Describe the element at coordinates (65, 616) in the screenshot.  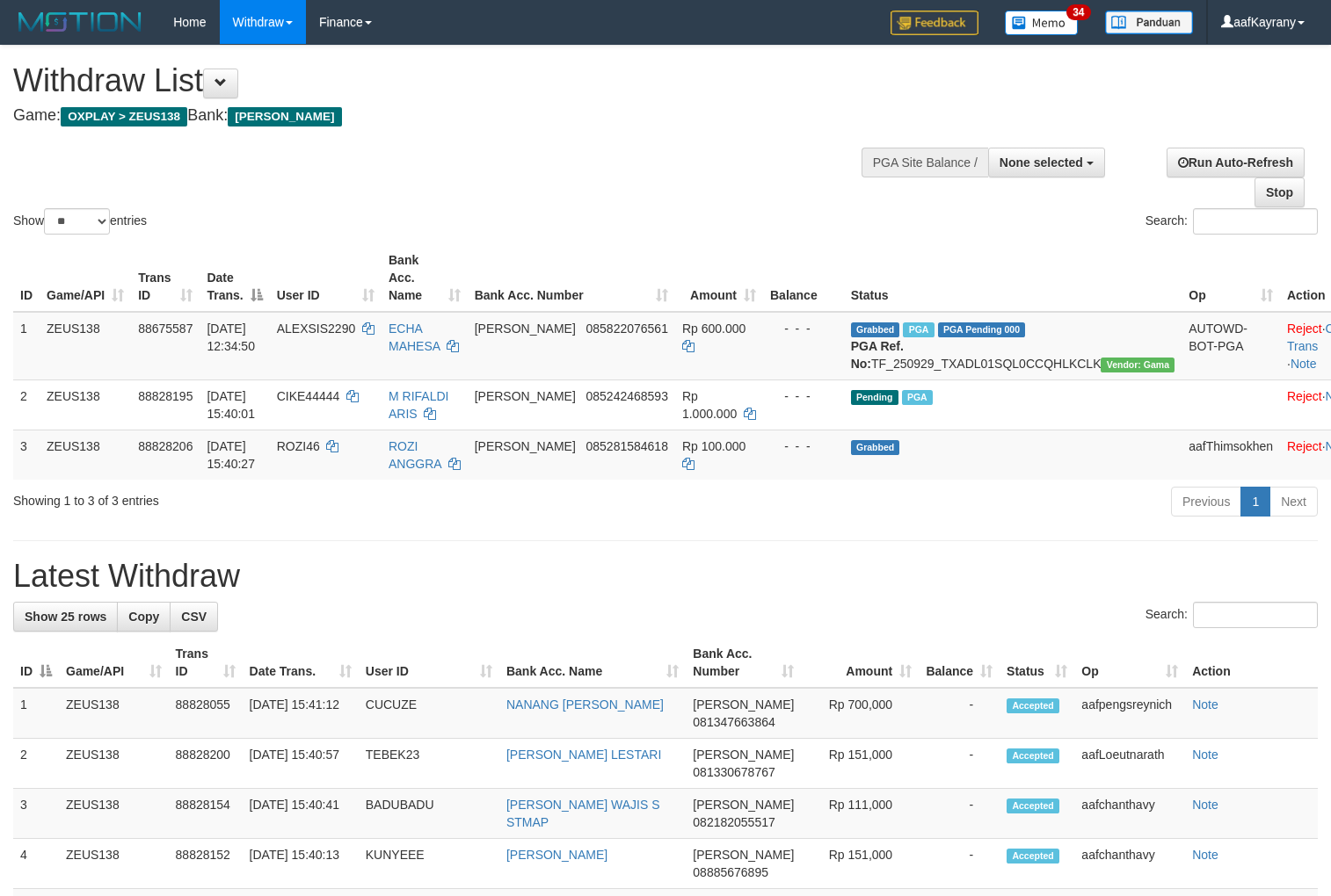
I see `span: Show 25 rows` at that location.